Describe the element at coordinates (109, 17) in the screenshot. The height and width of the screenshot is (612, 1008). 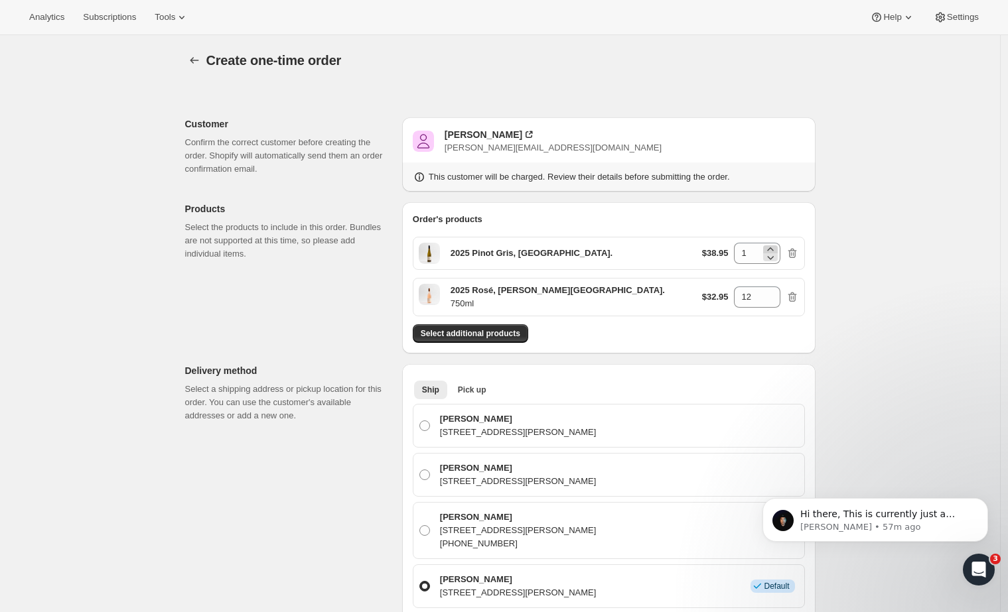
I see `span: Subscriptions` at that location.